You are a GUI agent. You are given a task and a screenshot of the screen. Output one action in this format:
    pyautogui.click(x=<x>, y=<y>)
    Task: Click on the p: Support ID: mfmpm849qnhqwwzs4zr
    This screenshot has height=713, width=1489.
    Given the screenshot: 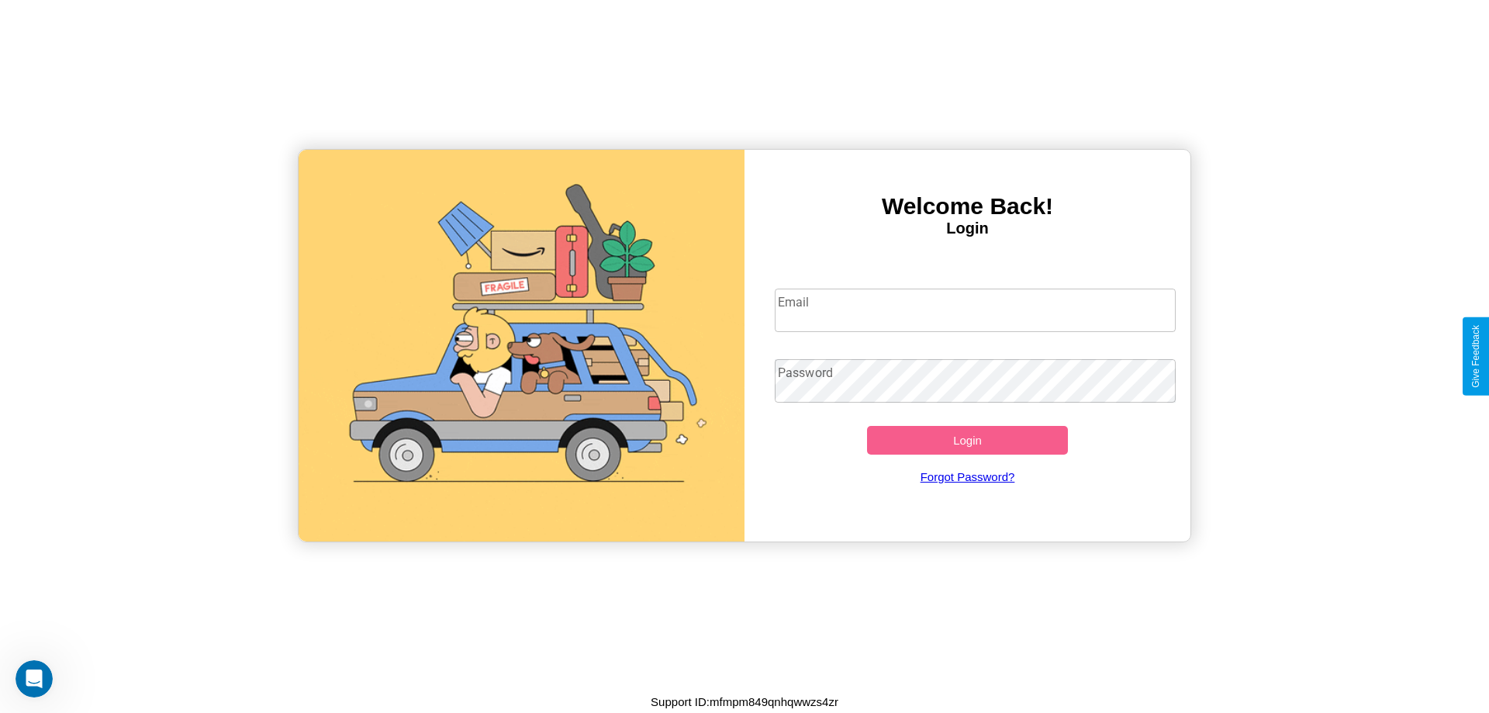 What is the action you would take?
    pyautogui.click(x=744, y=701)
    